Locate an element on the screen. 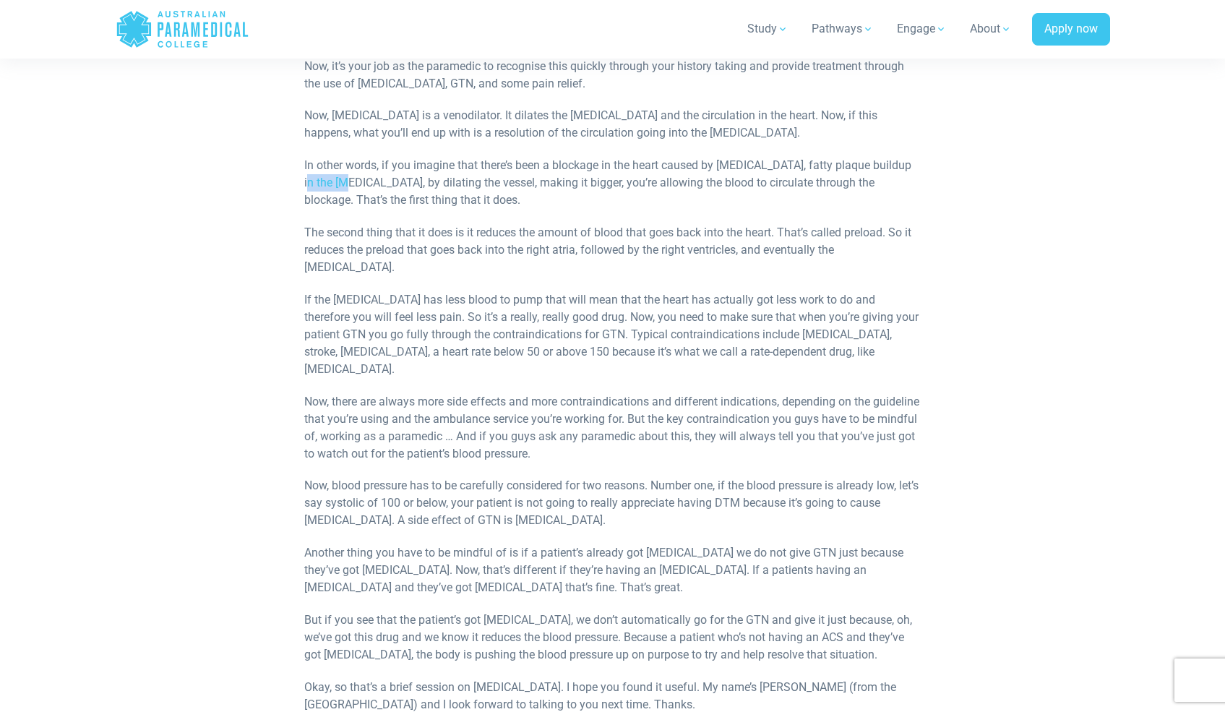 The width and height of the screenshot is (1225, 712). a: Study is located at coordinates (768, 29).